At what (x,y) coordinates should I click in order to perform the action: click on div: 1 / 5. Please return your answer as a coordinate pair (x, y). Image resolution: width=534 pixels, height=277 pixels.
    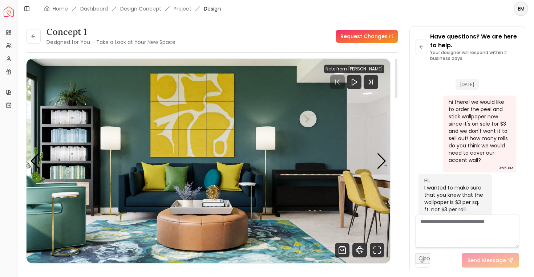
    Looking at the image, I should click on (208, 161).